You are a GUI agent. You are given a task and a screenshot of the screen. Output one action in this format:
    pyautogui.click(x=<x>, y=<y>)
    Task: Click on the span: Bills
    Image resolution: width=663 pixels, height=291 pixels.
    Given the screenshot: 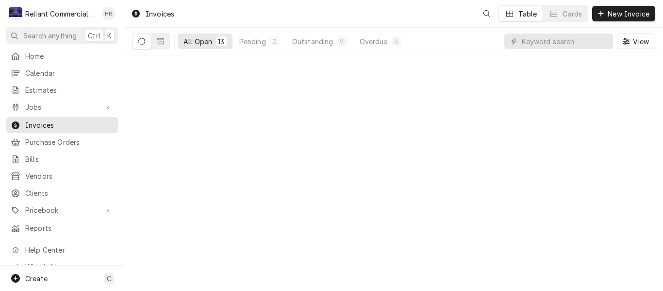 What is the action you would take?
    pyautogui.click(x=69, y=159)
    